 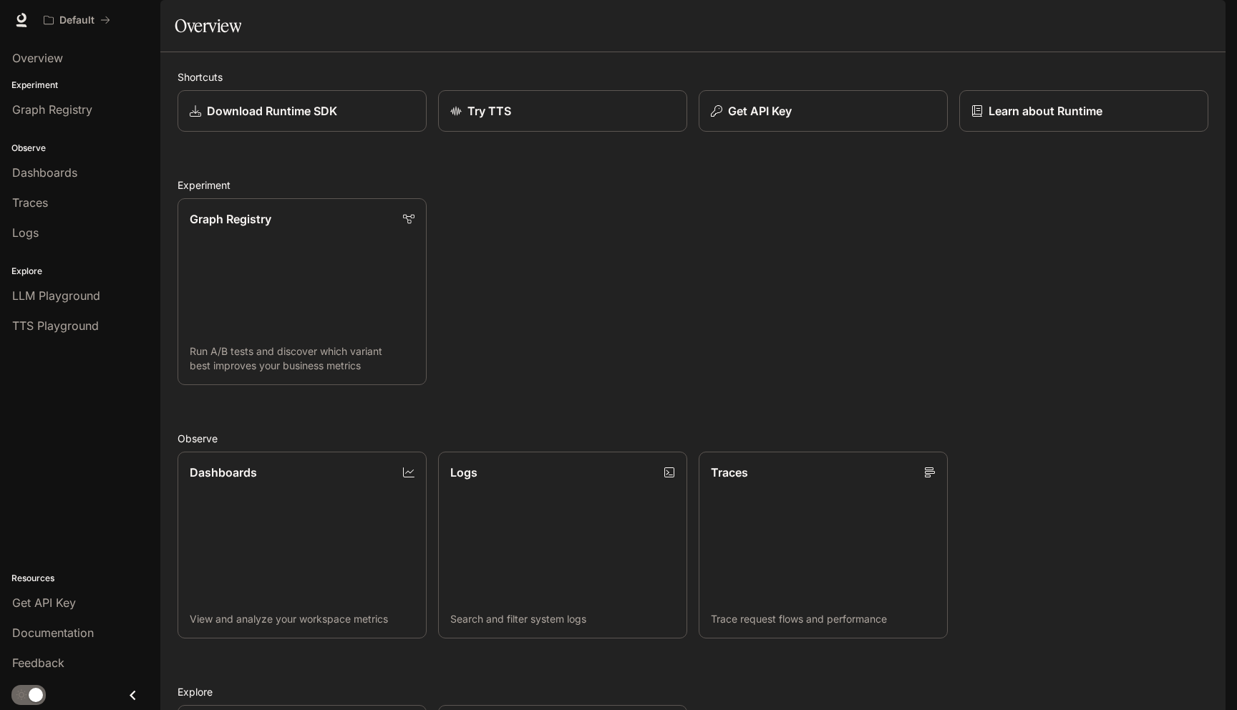 I want to click on a: LogsSearch and filter system logs, so click(x=563, y=545).